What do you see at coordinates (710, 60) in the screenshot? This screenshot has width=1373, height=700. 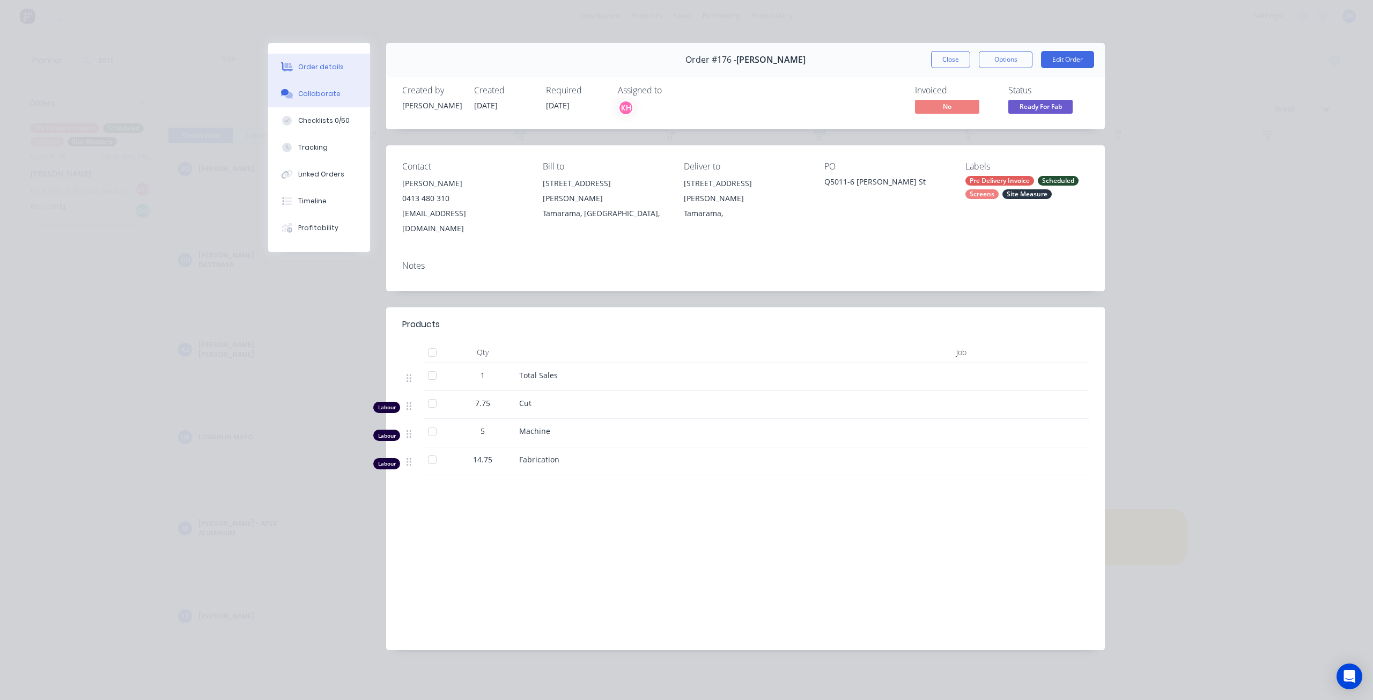 I see `span: Order #176 -` at bounding box center [710, 60].